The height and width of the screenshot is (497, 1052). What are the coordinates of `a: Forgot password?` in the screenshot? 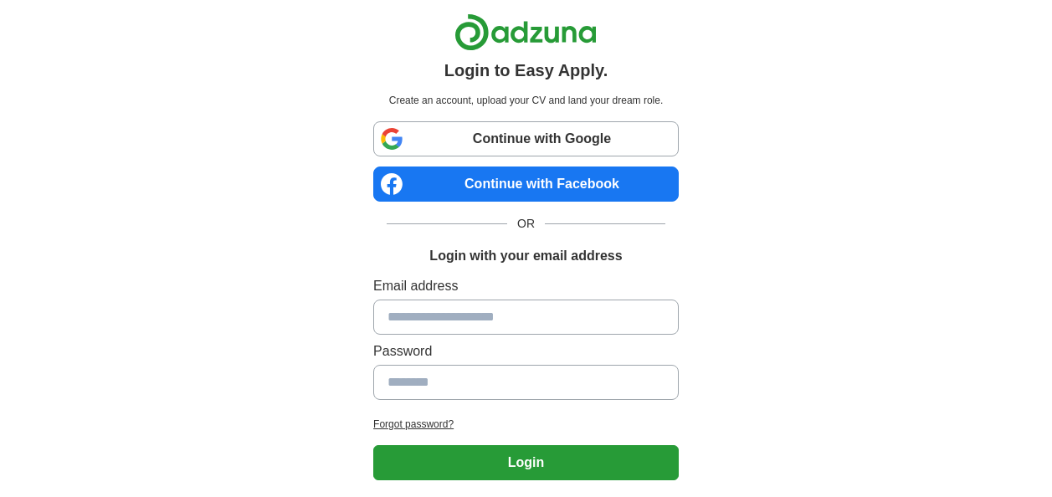 It's located at (526, 424).